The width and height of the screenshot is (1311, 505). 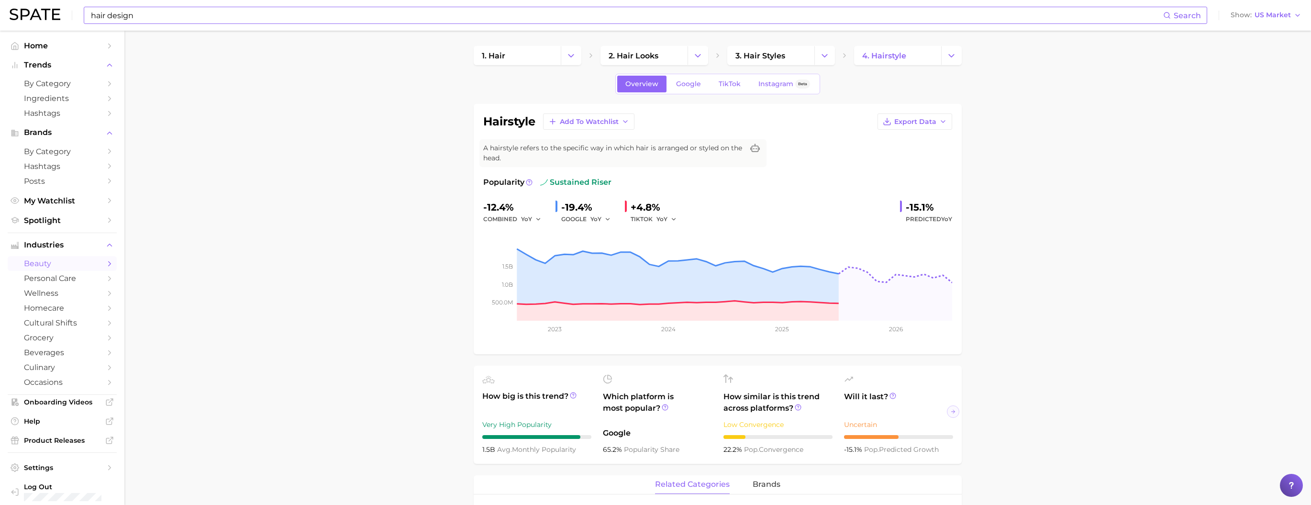 I want to click on a: Help, so click(x=62, y=421).